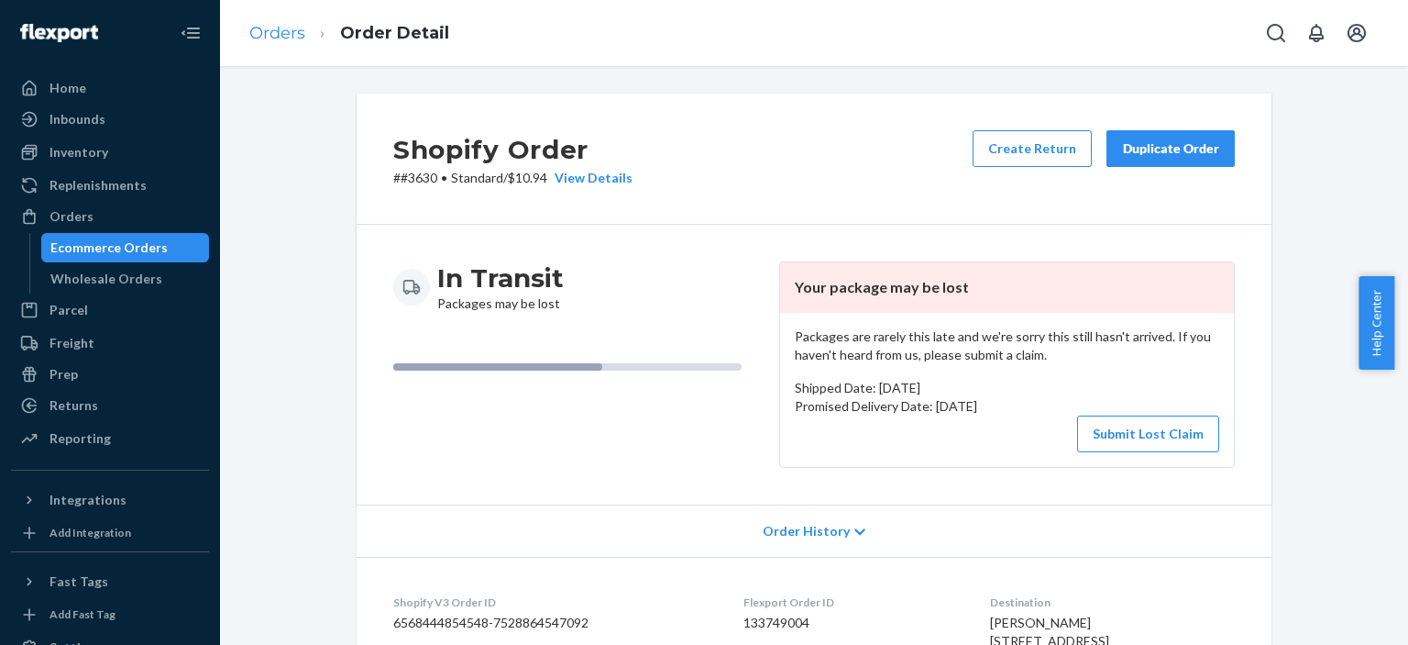 This screenshot has width=1408, height=645. Describe the element at coordinates (501, 287) in the screenshot. I see `div: Packages may be lost` at that location.